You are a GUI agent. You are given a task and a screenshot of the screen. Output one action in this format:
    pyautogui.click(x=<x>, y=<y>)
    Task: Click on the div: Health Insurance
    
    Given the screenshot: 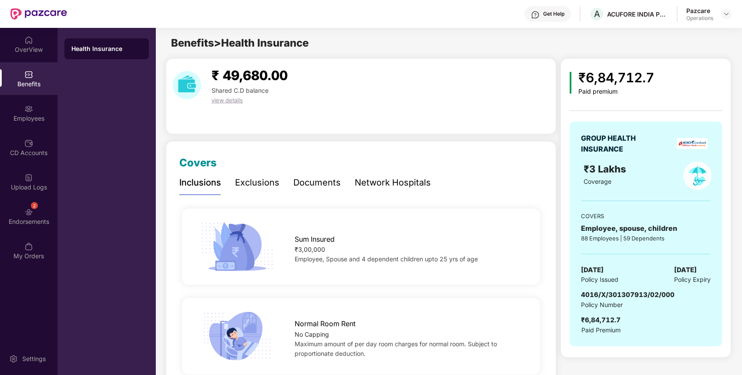 What is the action you would take?
    pyautogui.click(x=107, y=49)
    